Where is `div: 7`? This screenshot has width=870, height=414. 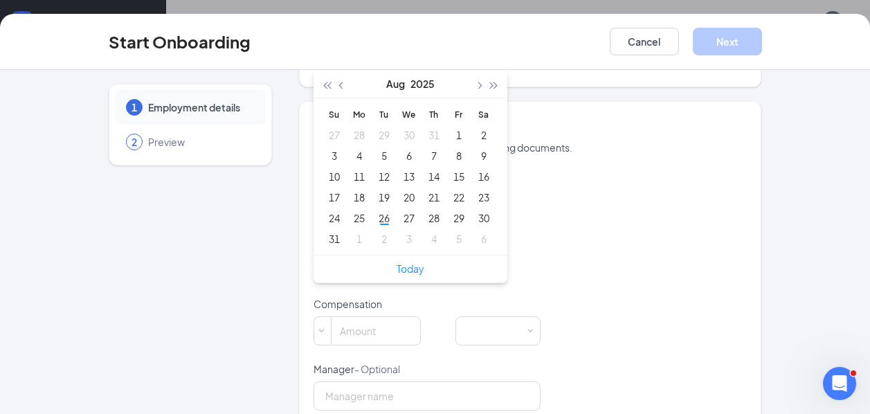 div: 7 is located at coordinates (434, 156).